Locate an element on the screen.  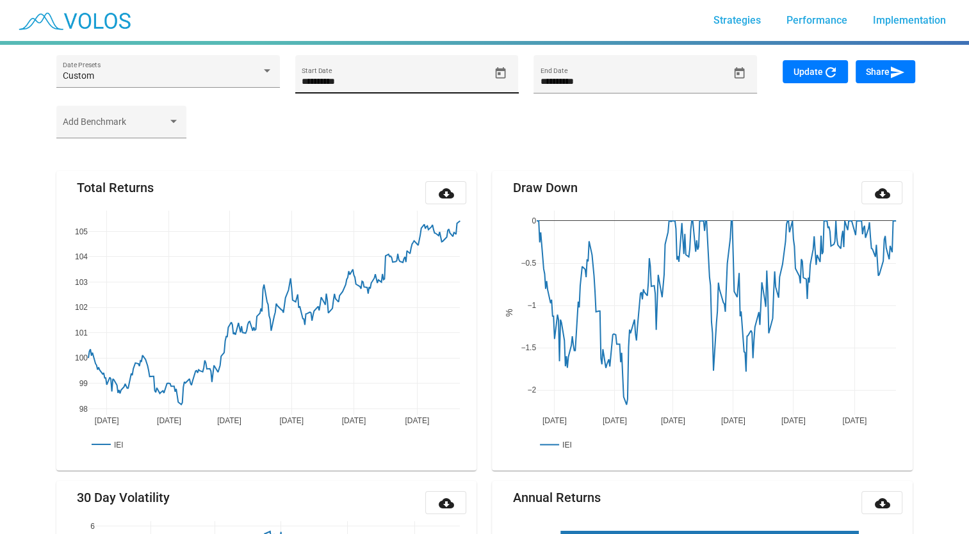
span: Share is located at coordinates (885, 72).